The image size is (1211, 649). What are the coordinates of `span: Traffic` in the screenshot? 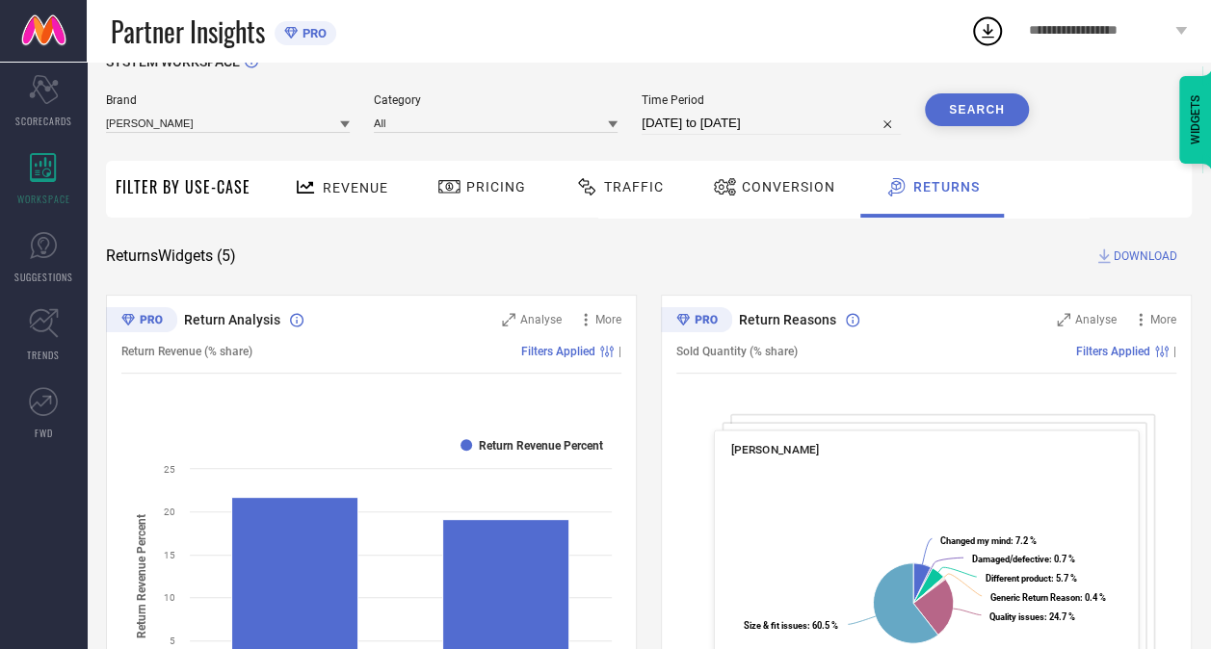 It's located at (634, 187).